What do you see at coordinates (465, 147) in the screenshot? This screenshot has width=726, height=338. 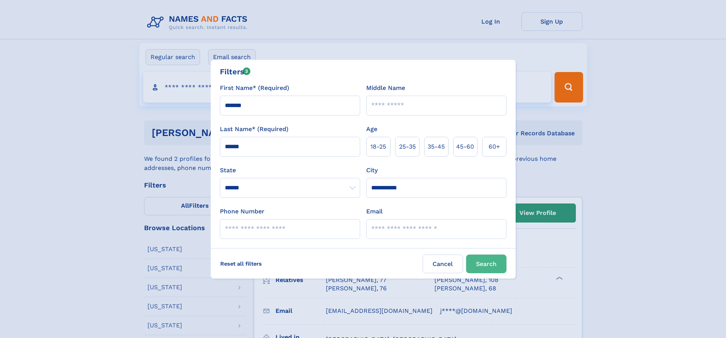 I see `span: 45‑60` at bounding box center [465, 147].